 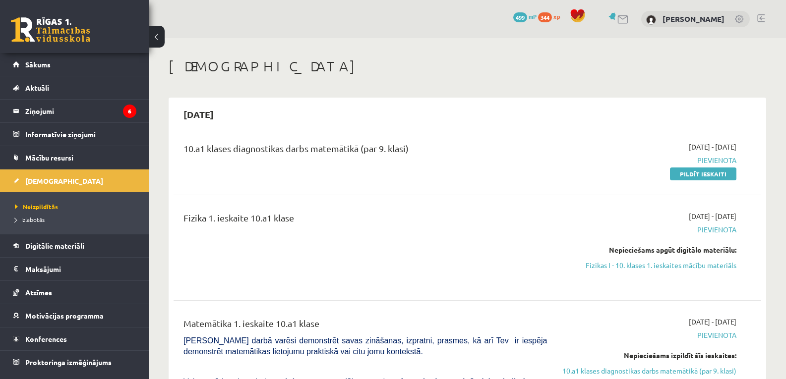 I want to click on span: Izlabotās, so click(x=30, y=220).